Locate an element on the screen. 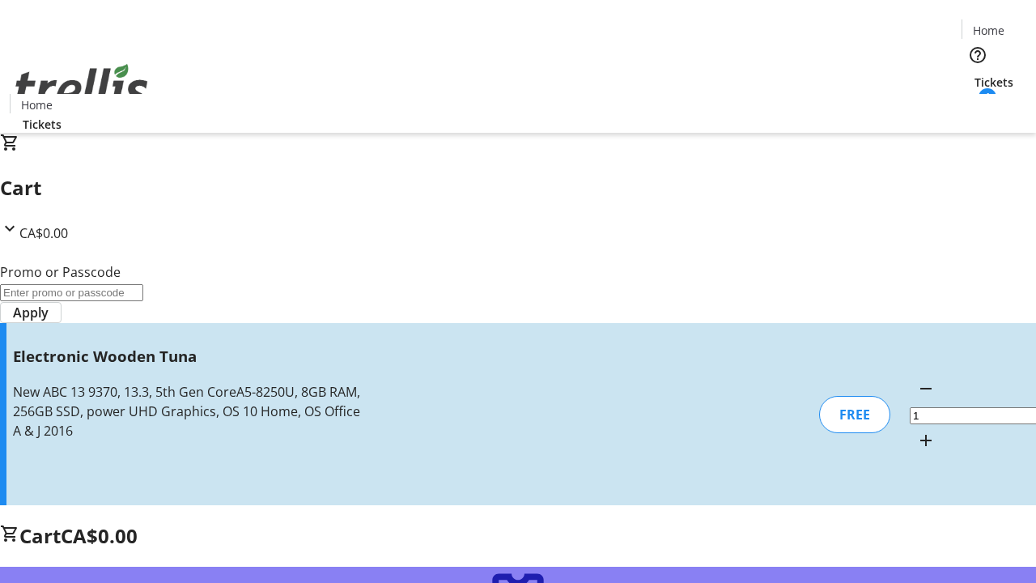  div: FREE is located at coordinates (855, 414).